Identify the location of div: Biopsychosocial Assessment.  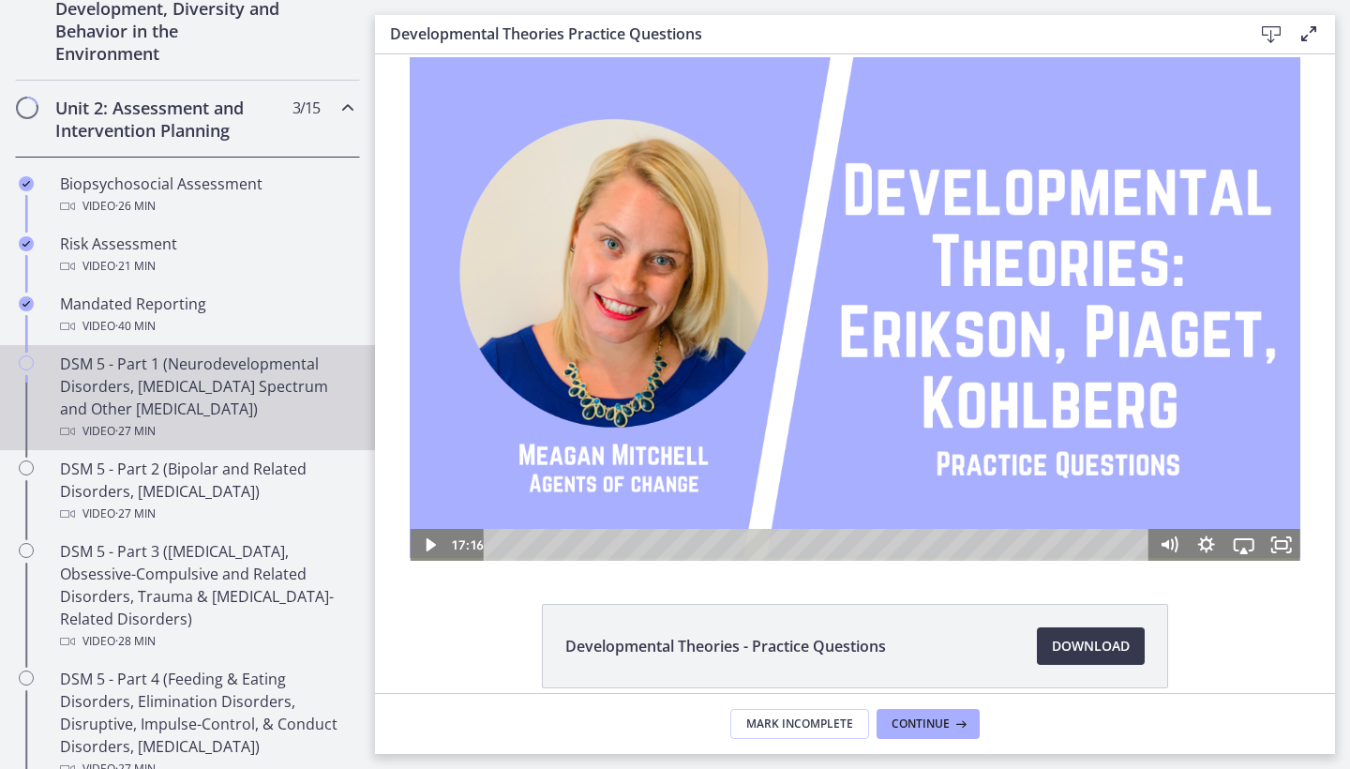
(206, 195).